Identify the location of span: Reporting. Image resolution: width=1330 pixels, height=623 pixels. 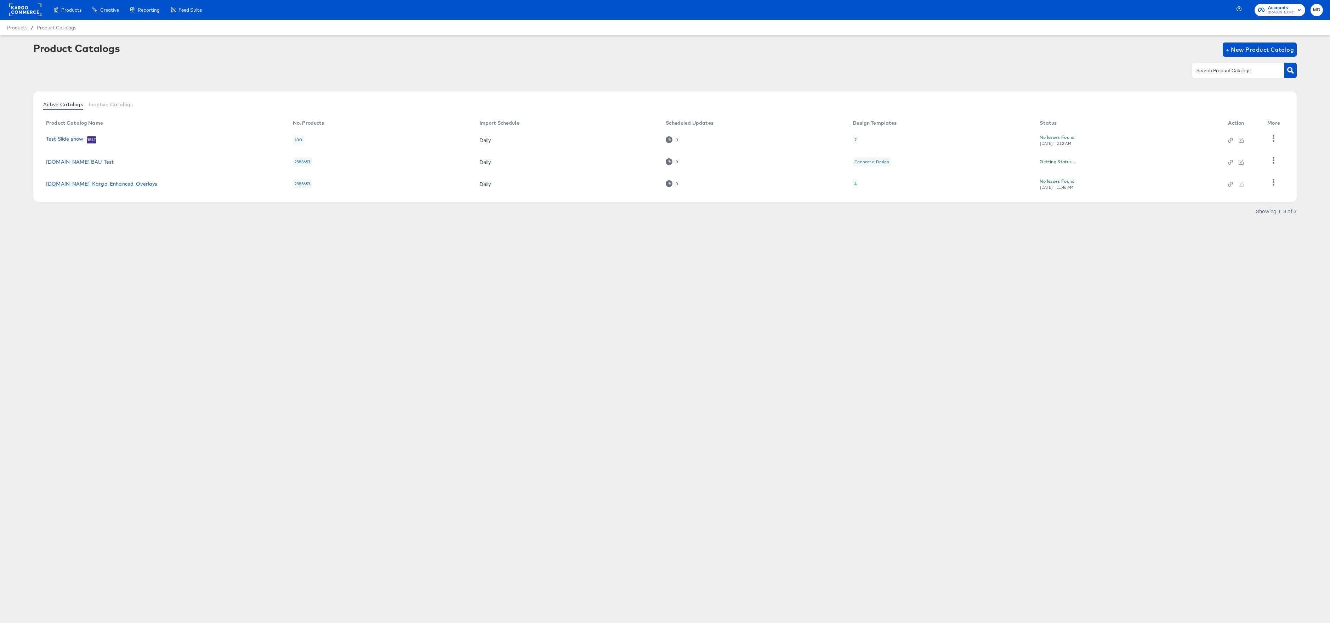
(149, 10).